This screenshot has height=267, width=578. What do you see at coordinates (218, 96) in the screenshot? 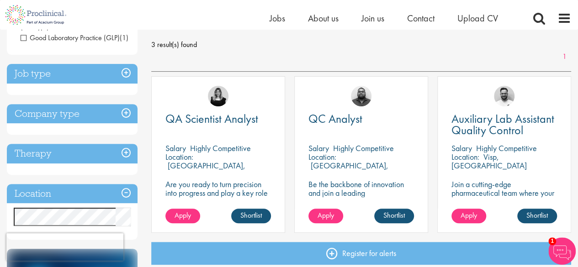
I see `a: Molly Colclough` at bounding box center [218, 96].